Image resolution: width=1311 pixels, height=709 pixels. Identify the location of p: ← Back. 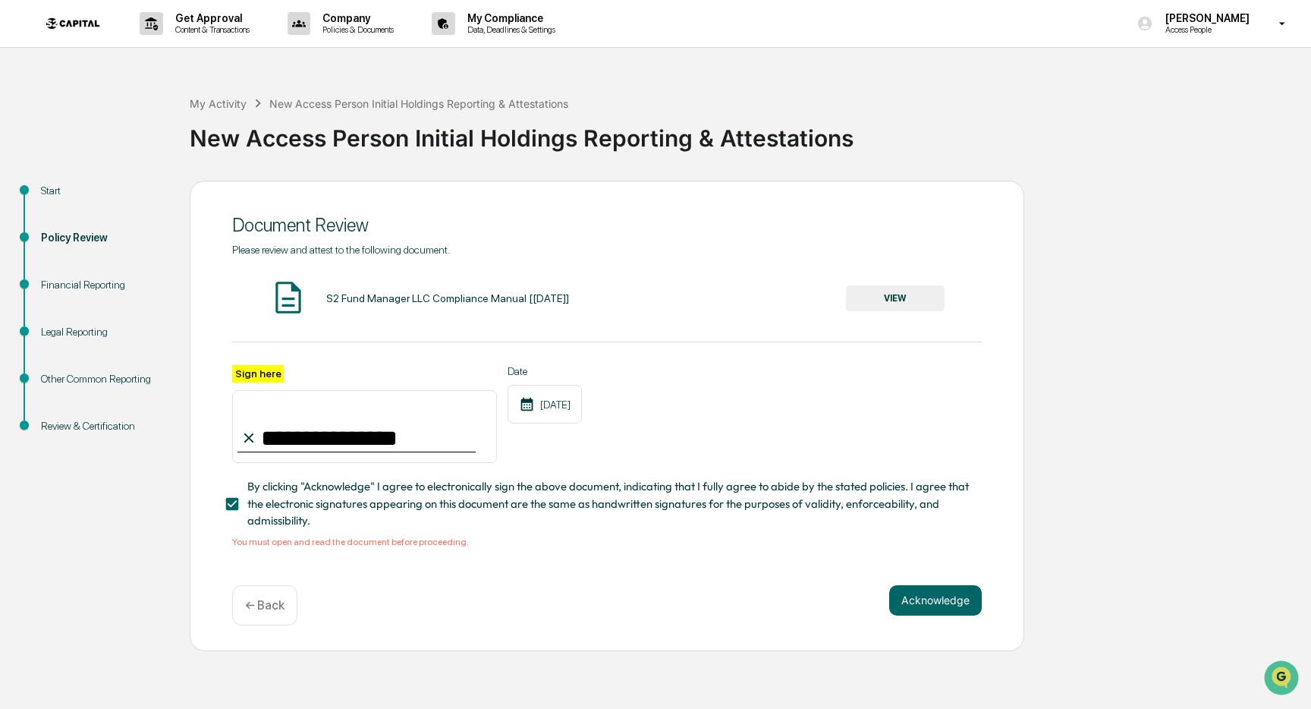
(265, 605).